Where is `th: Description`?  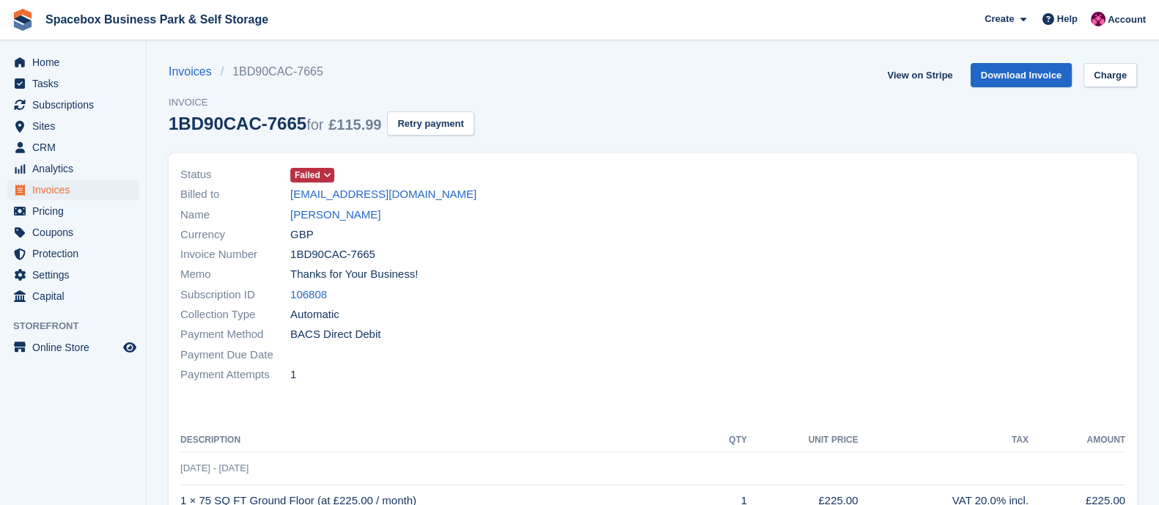
th: Description is located at coordinates (443, 441).